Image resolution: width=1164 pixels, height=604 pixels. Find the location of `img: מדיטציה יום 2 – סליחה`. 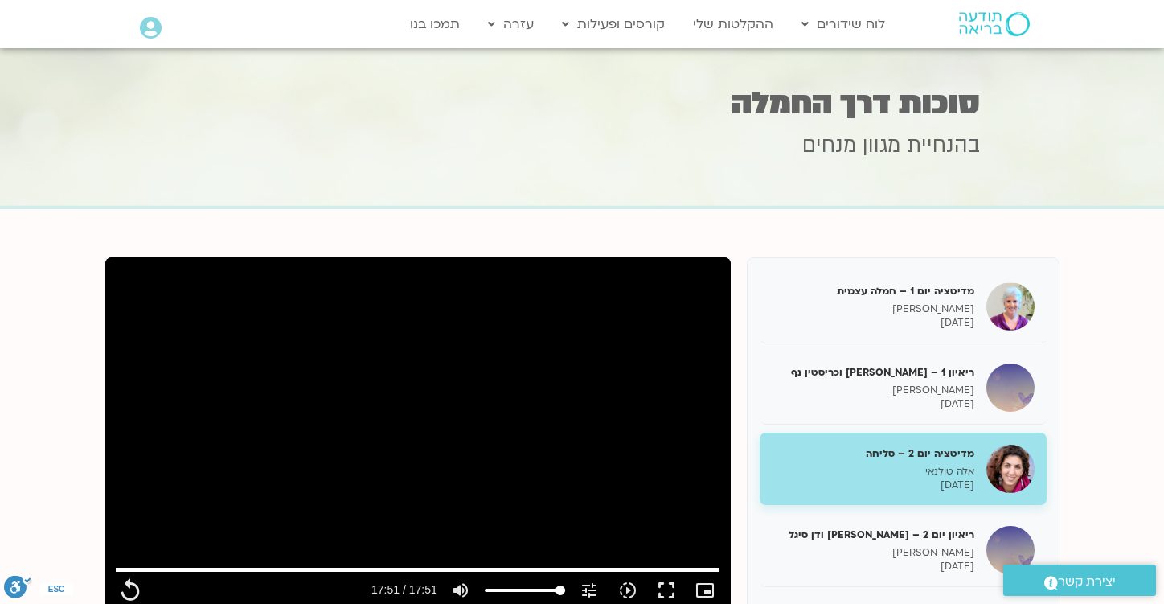

img: מדיטציה יום 2 – סליחה is located at coordinates (1010, 469).